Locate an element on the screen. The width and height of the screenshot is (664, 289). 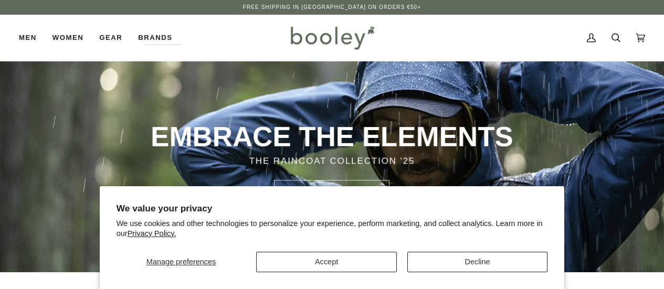
button: Decline is located at coordinates (477, 262).